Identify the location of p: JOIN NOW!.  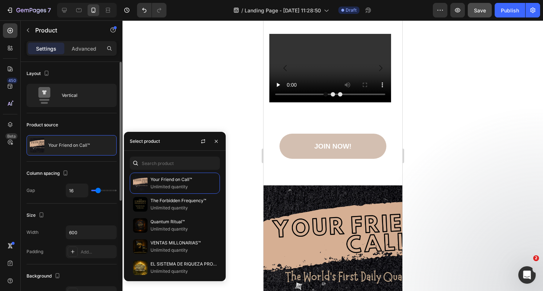
(69, 126).